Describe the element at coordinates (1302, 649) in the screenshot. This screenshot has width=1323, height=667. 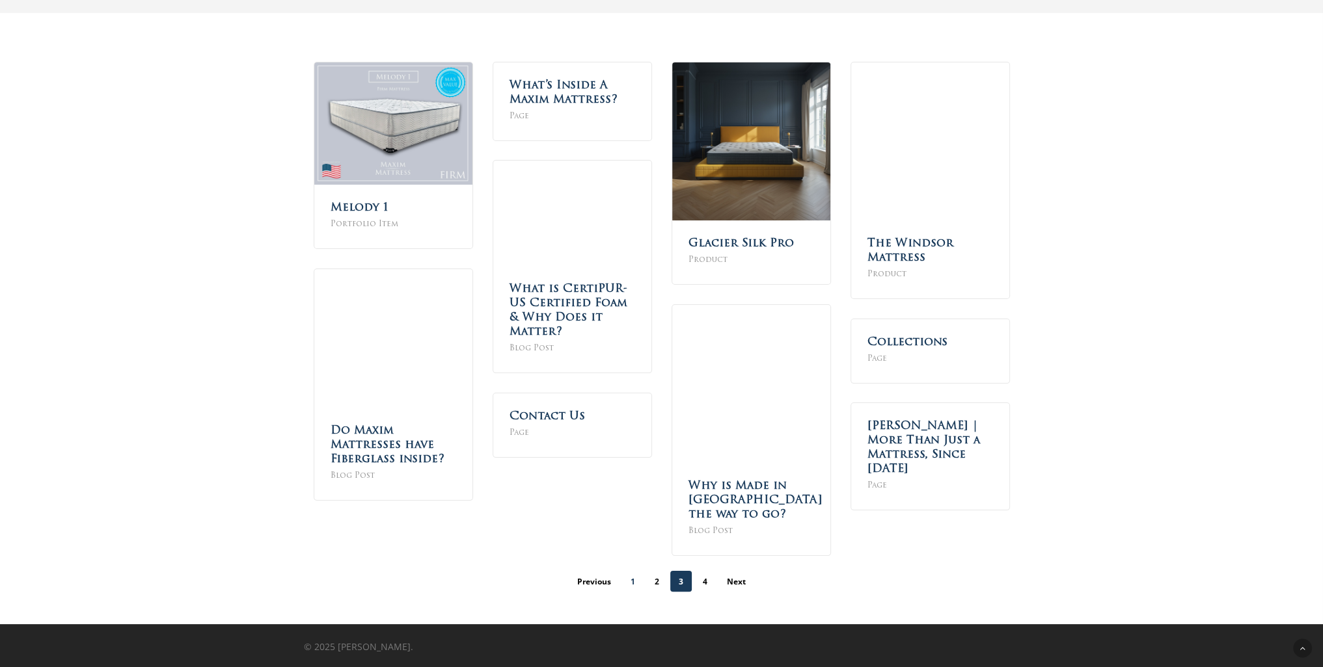
I see `a: Back to top` at that location.